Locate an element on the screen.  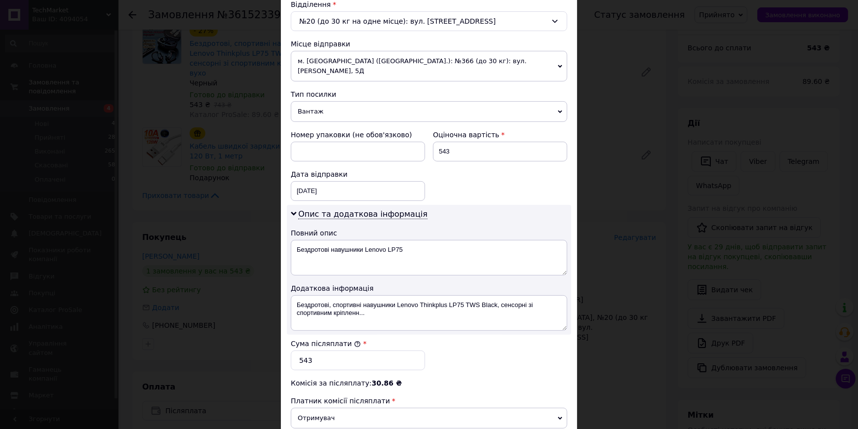
textarea: Бездротові навушники Lenovo LP75 is located at coordinates (429, 258).